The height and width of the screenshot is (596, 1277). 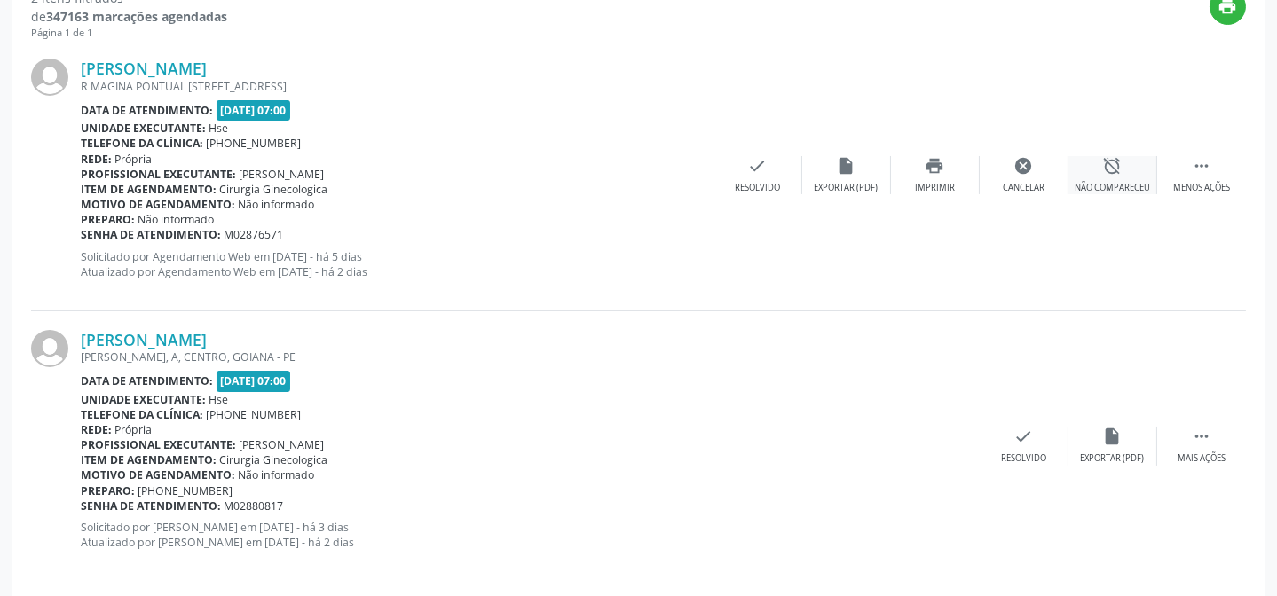 What do you see at coordinates (1112, 166) in the screenshot?
I see `i: alarm_off` at bounding box center [1112, 166].